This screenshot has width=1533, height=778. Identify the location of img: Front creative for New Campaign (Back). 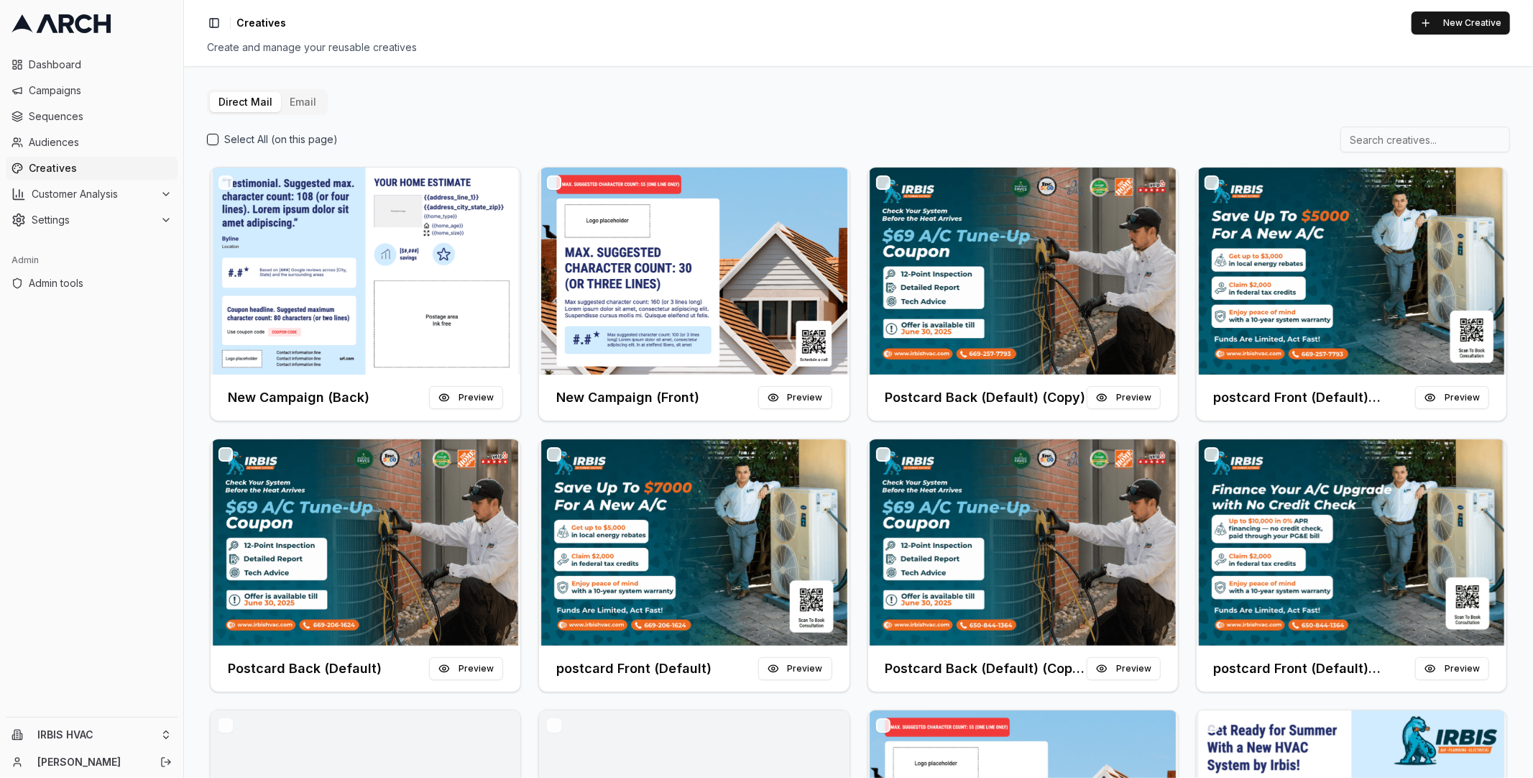
(365, 271).